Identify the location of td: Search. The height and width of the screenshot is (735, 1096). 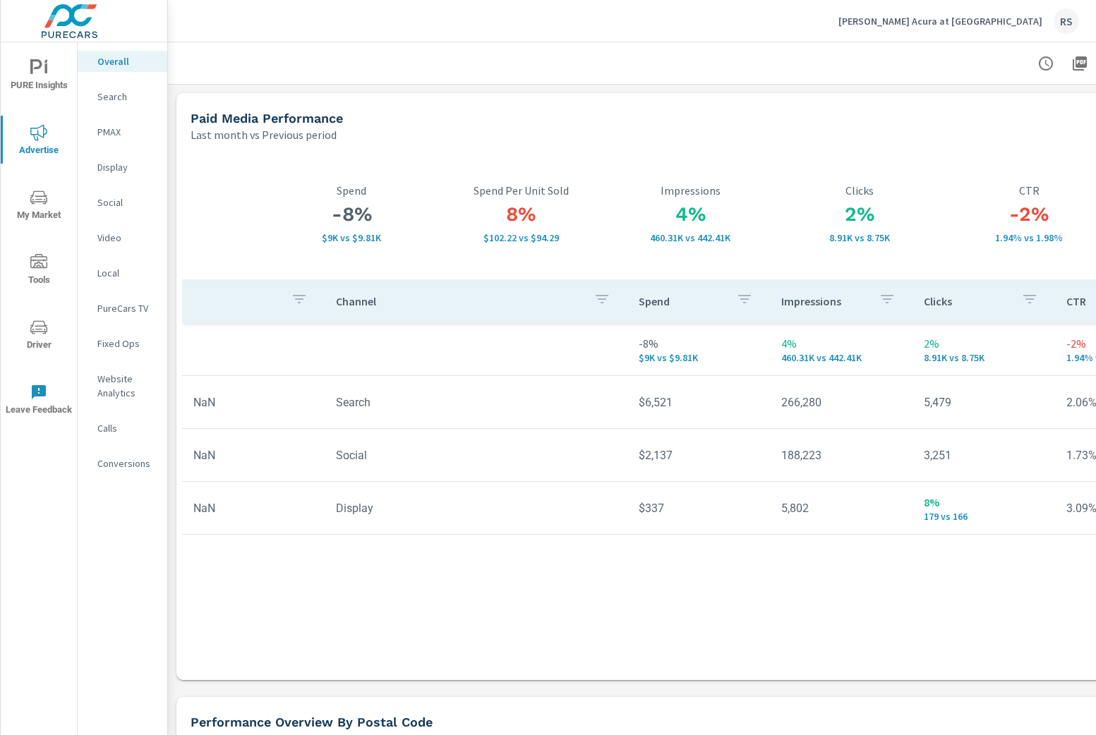
(476, 402).